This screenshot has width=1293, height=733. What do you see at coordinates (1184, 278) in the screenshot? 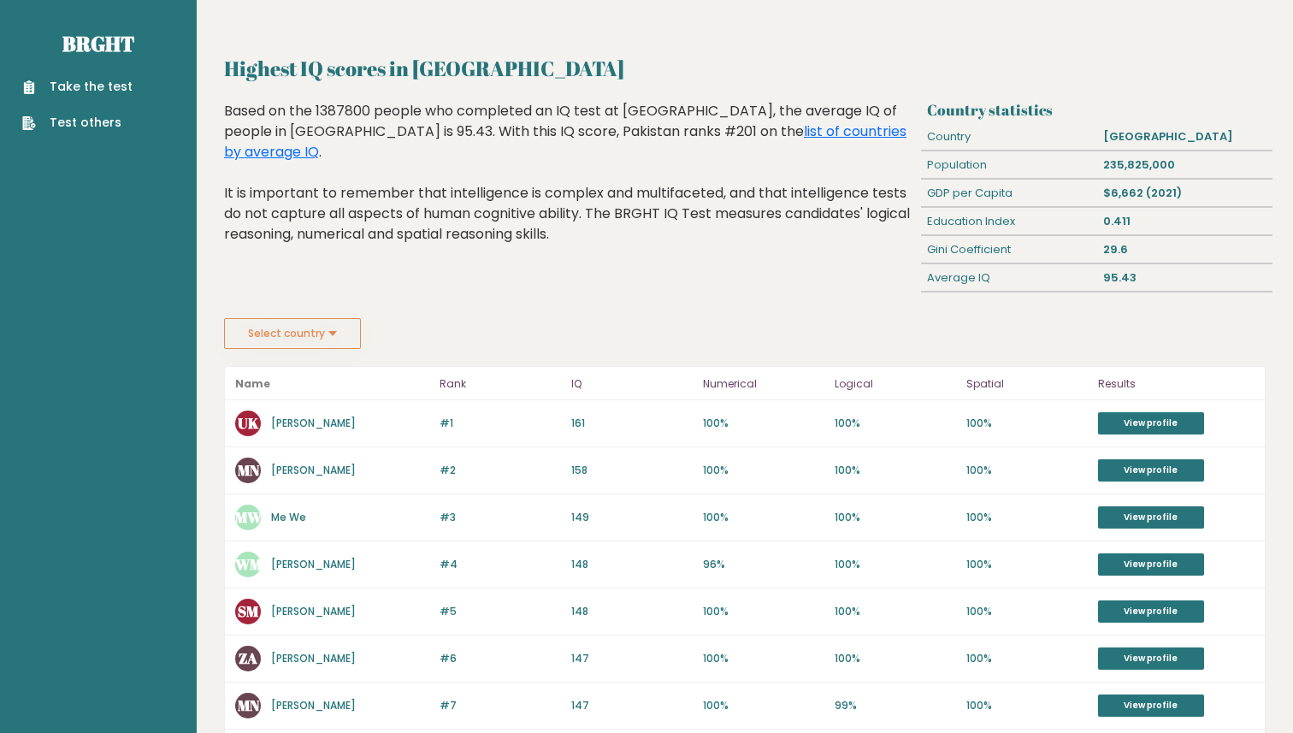
I see `div: 95.43` at bounding box center [1184, 278].